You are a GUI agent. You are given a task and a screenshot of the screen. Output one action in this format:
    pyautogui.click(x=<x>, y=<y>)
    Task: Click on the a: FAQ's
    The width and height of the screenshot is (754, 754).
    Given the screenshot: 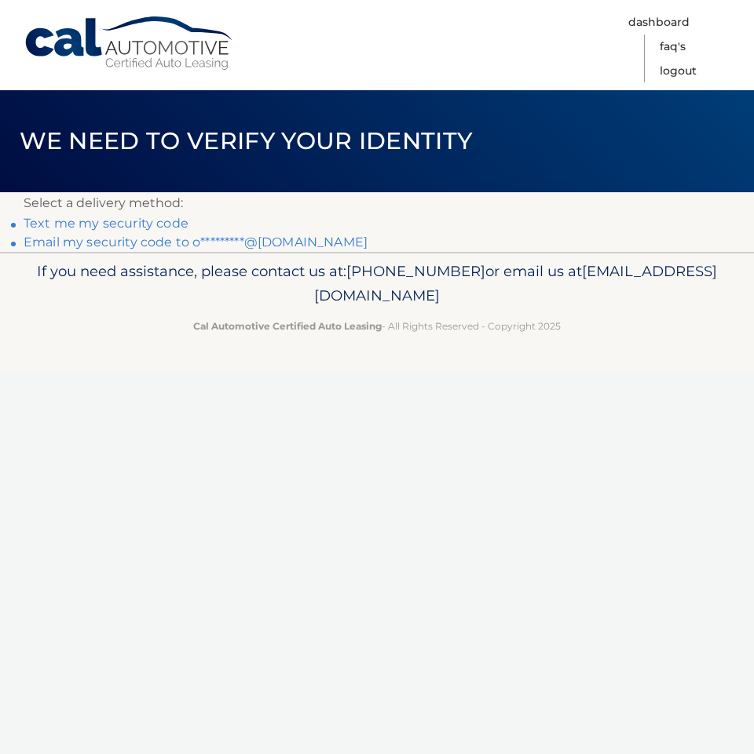 What is the action you would take?
    pyautogui.click(x=672, y=46)
    